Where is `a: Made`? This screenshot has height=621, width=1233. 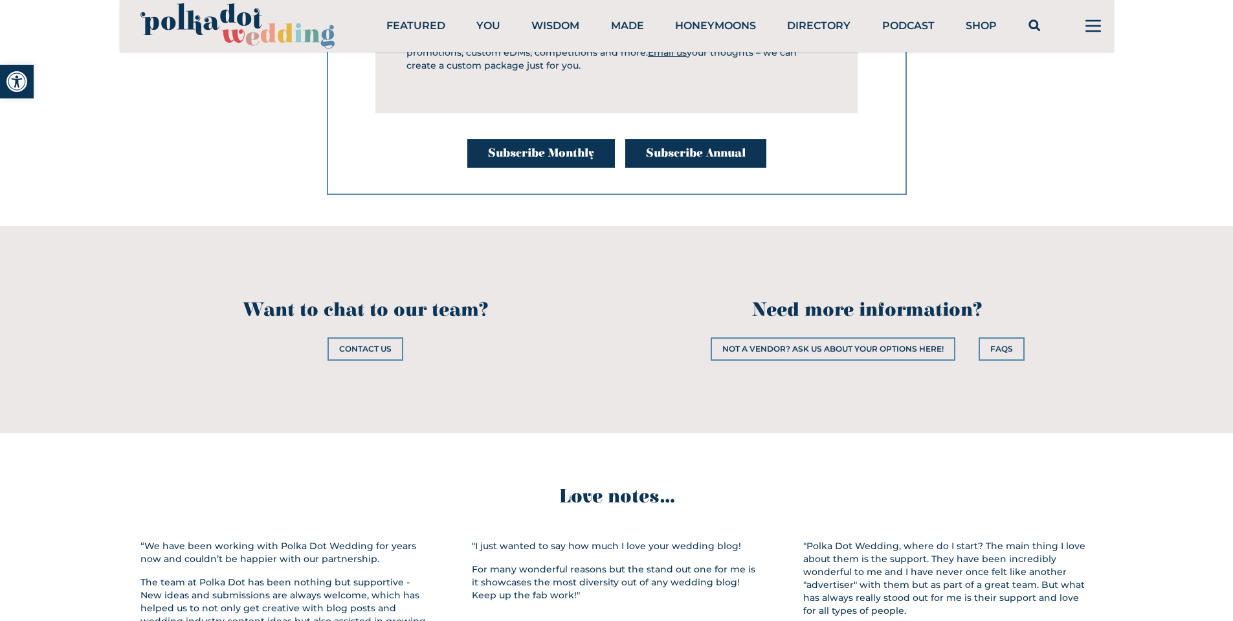 a: Made is located at coordinates (627, 25).